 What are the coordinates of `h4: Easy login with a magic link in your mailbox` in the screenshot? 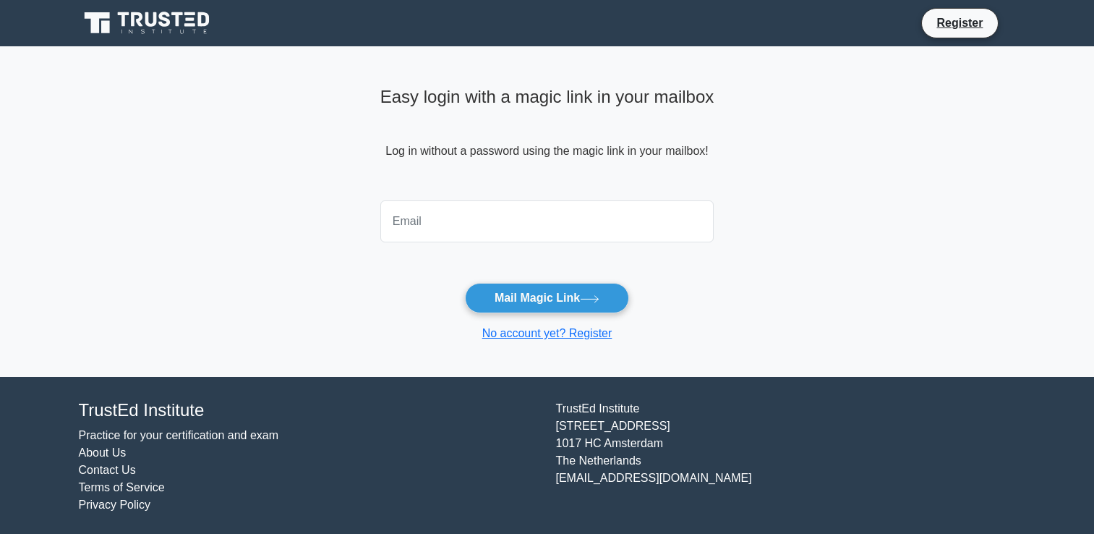 It's located at (547, 97).